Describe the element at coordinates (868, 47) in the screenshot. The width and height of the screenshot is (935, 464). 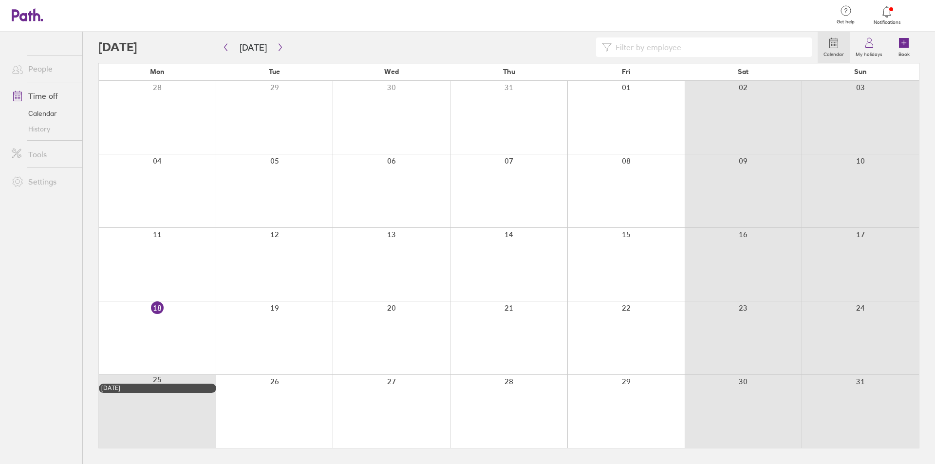
I see `a: My holidays` at that location.